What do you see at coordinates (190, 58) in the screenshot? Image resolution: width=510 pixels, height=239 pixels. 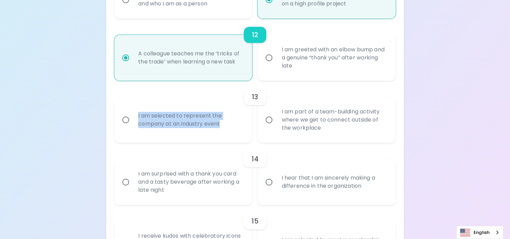 I see `div: A colleague teaches me the ‘tricks of the trade’ when learning a new task` at bounding box center [190, 58].